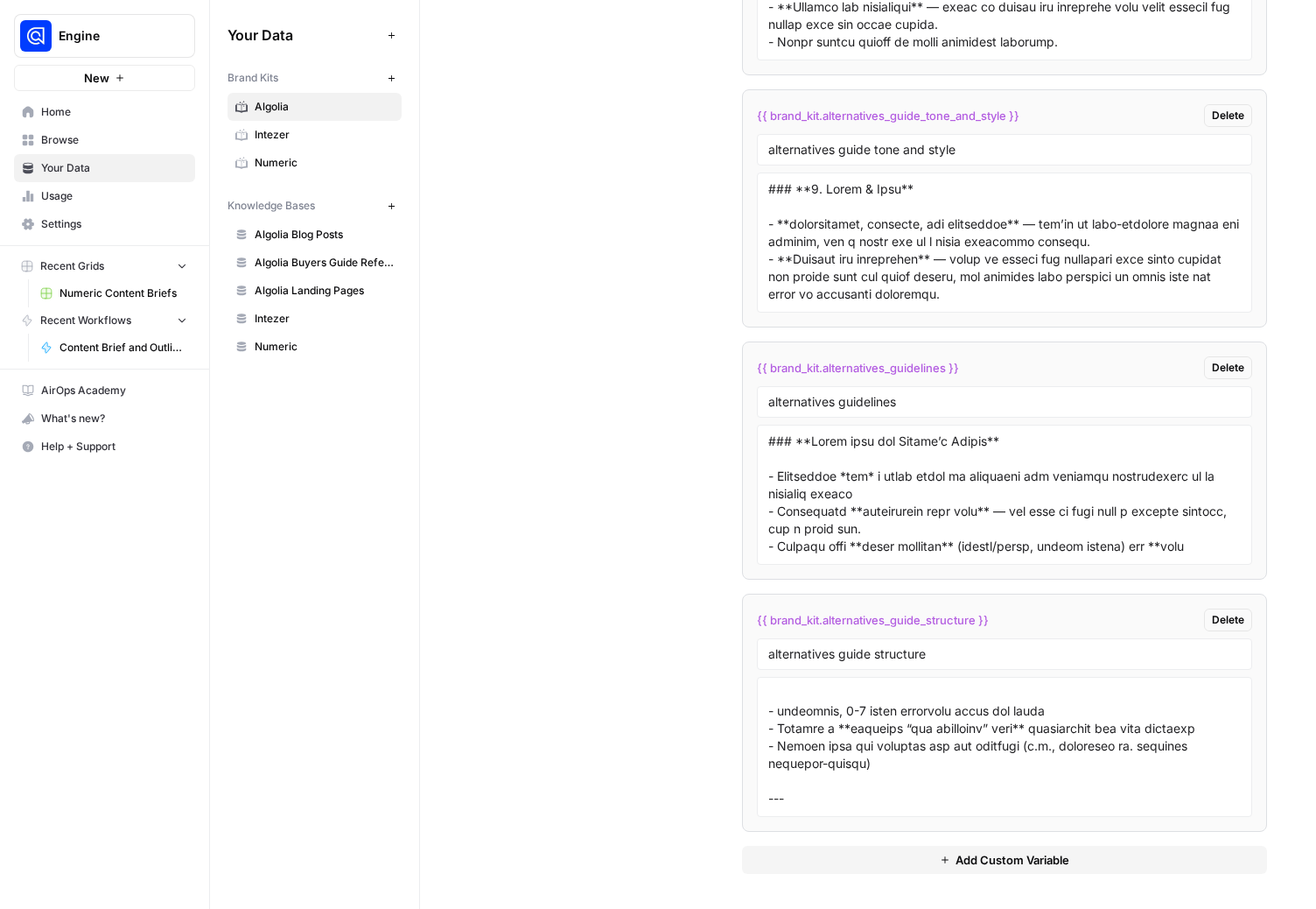  What do you see at coordinates (104, 168) in the screenshot?
I see `a: Your Data` at bounding box center [104, 168].